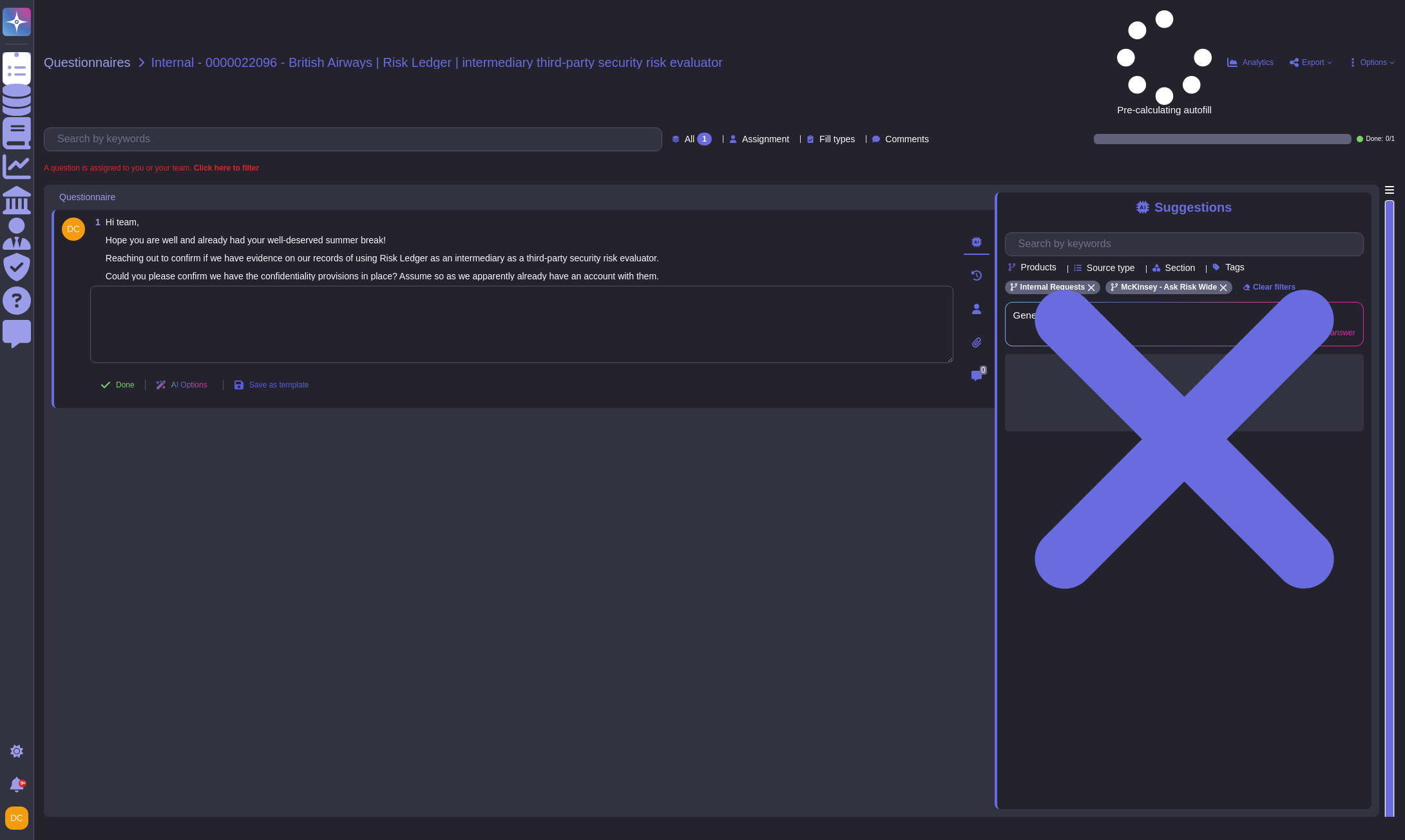 Image resolution: width=1405 pixels, height=840 pixels. Describe the element at coordinates (765, 139) in the screenshot. I see `span: Assignment` at that location.